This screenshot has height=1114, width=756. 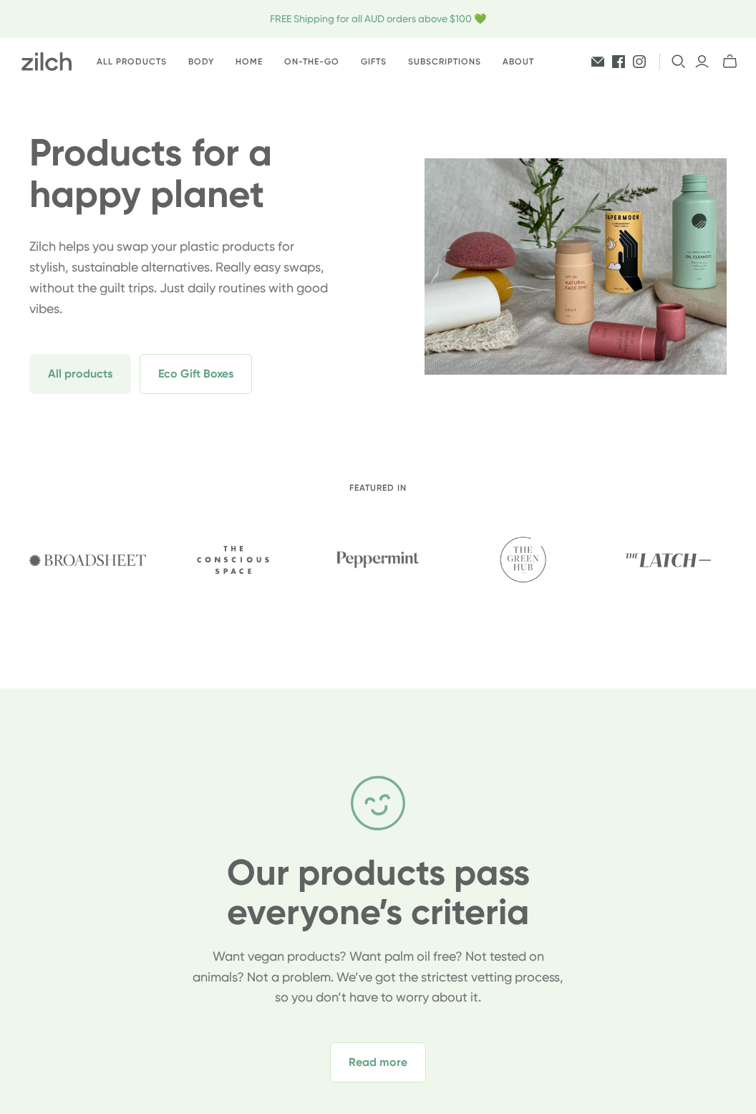 I want to click on button: mini-cart-toggle, so click(x=730, y=62).